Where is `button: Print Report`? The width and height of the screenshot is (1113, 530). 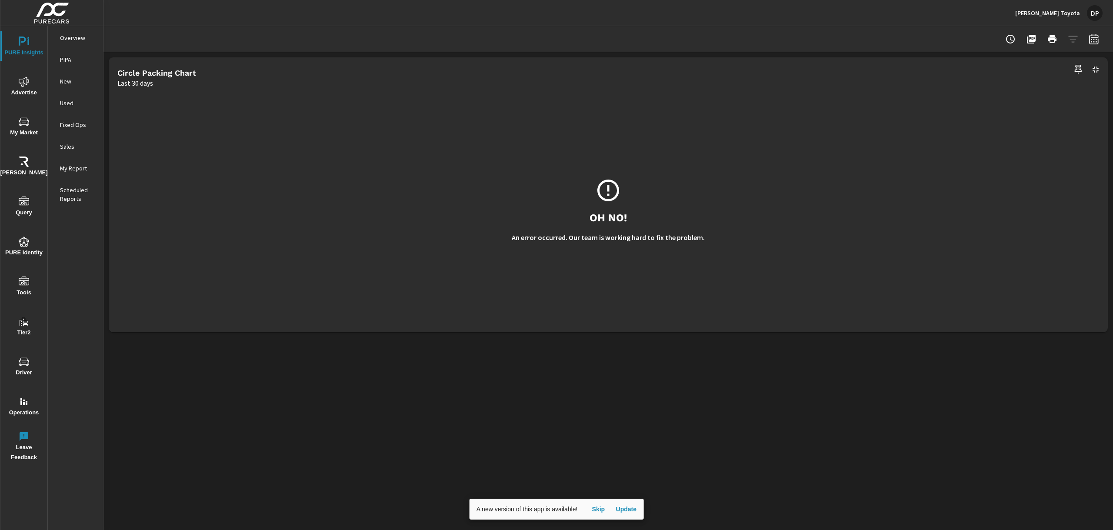
button: Print Report is located at coordinates (1052, 39).